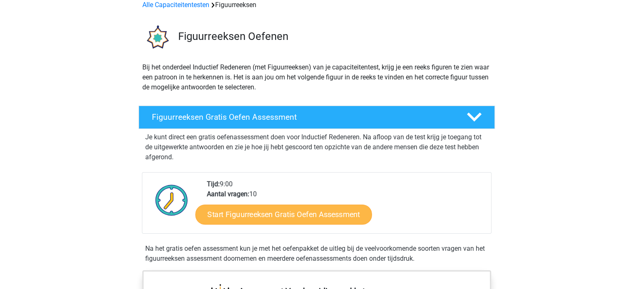  I want to click on img: Klok, so click(171, 200).